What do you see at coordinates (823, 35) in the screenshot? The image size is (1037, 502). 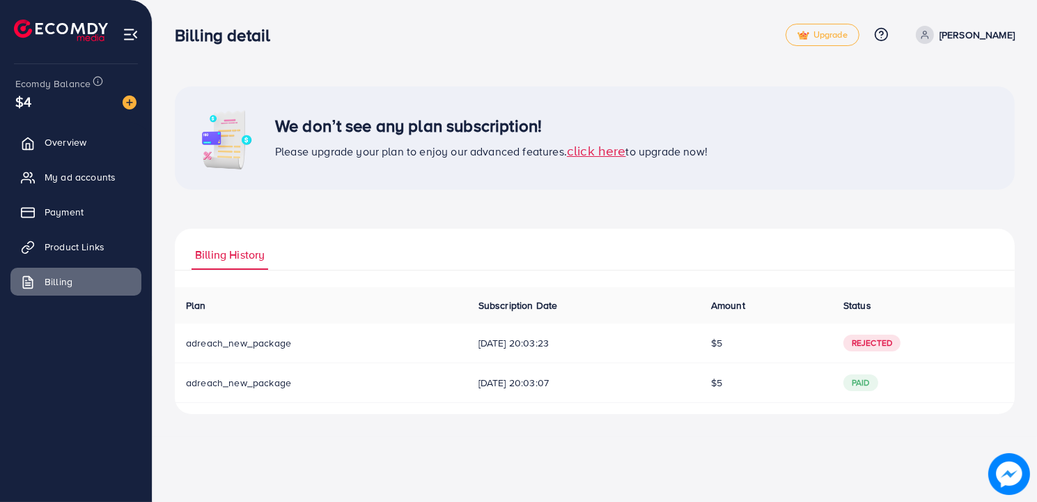 I see `a: tickUpgrade` at bounding box center [823, 35].